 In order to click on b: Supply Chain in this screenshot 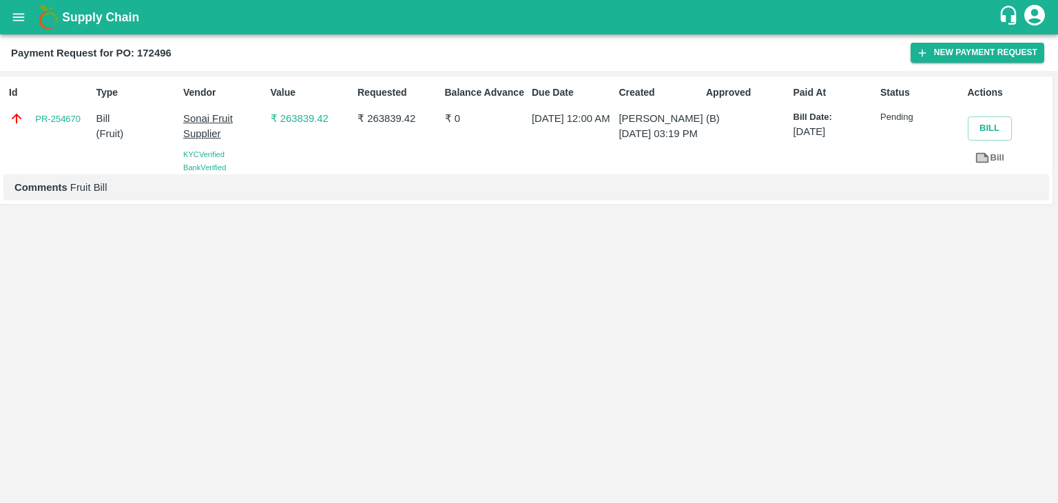, I will do `click(101, 17)`.